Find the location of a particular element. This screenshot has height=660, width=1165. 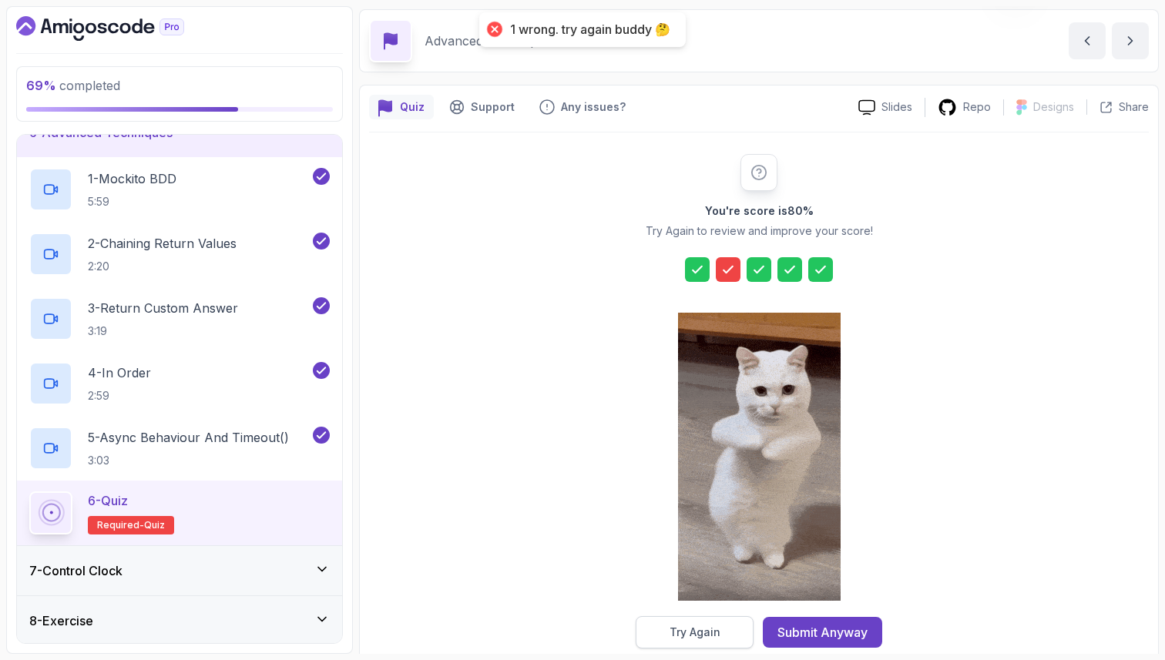

button: next content is located at coordinates (1131, 41).